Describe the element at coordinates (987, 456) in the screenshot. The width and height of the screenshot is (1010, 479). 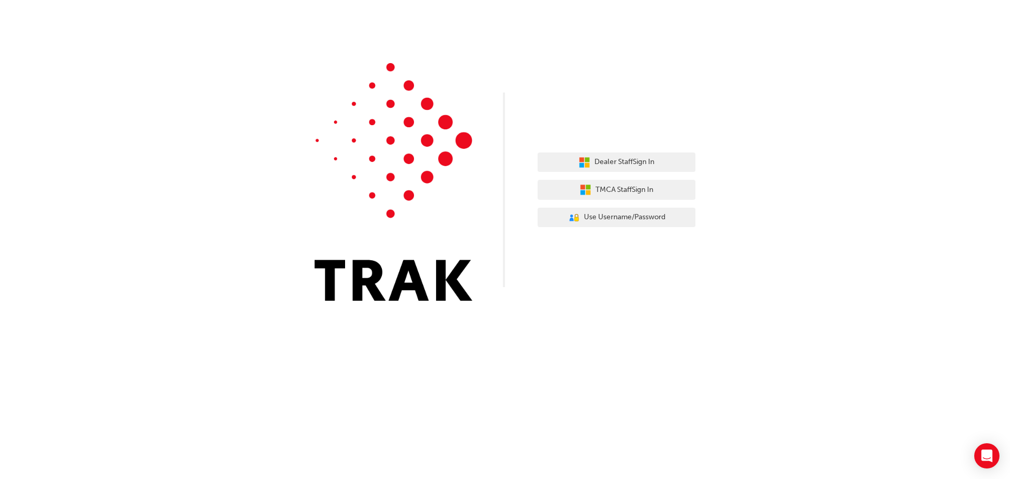
I see `div: Open Intercom Messenger` at that location.